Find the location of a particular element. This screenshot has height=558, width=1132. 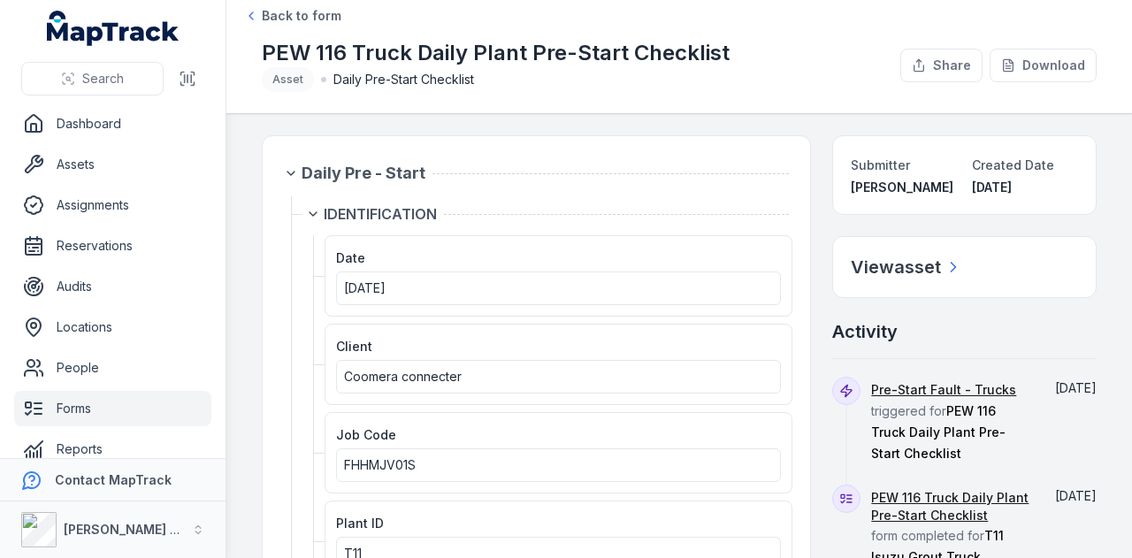

a: Reports is located at coordinates (112, 449).